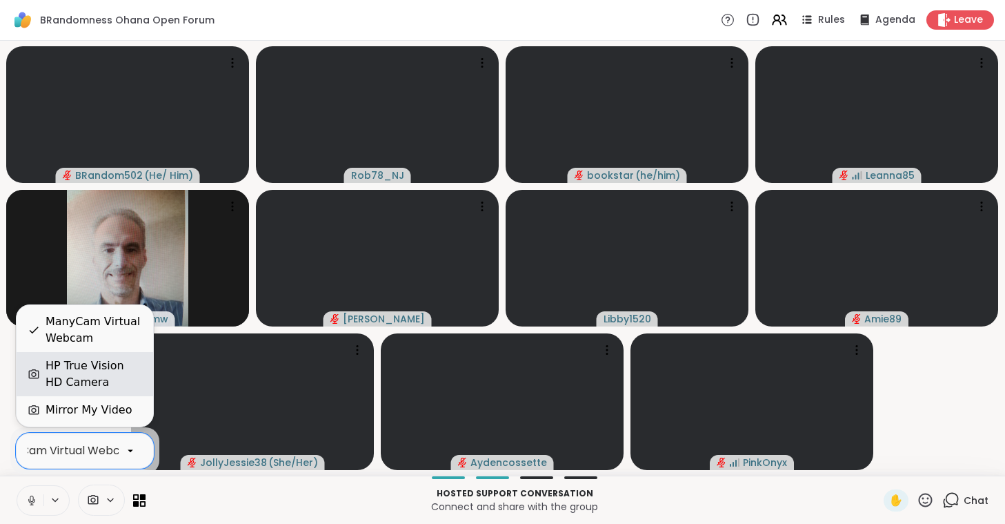  What do you see at coordinates (94, 374) in the screenshot?
I see `div: HP True Vision HD Camera` at bounding box center [94, 374].